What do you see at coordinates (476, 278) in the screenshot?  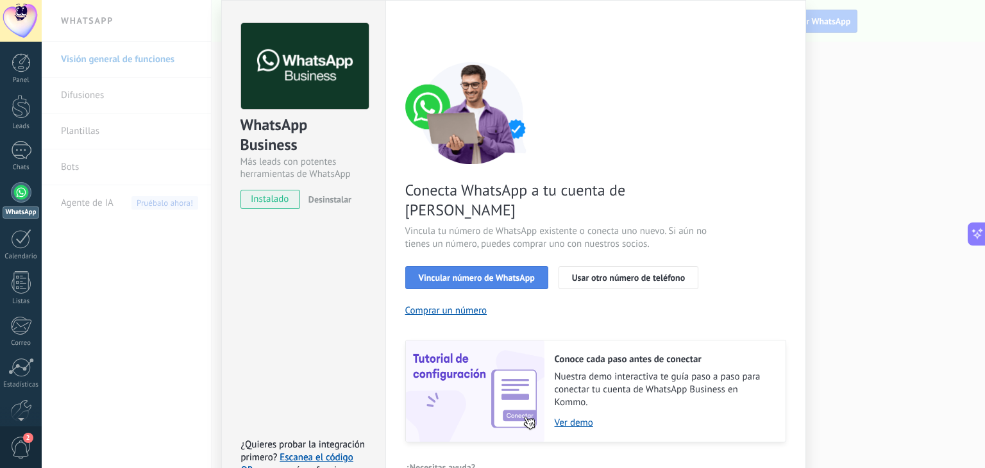 I see `span: Vincular número de WhatsApp` at bounding box center [476, 278].